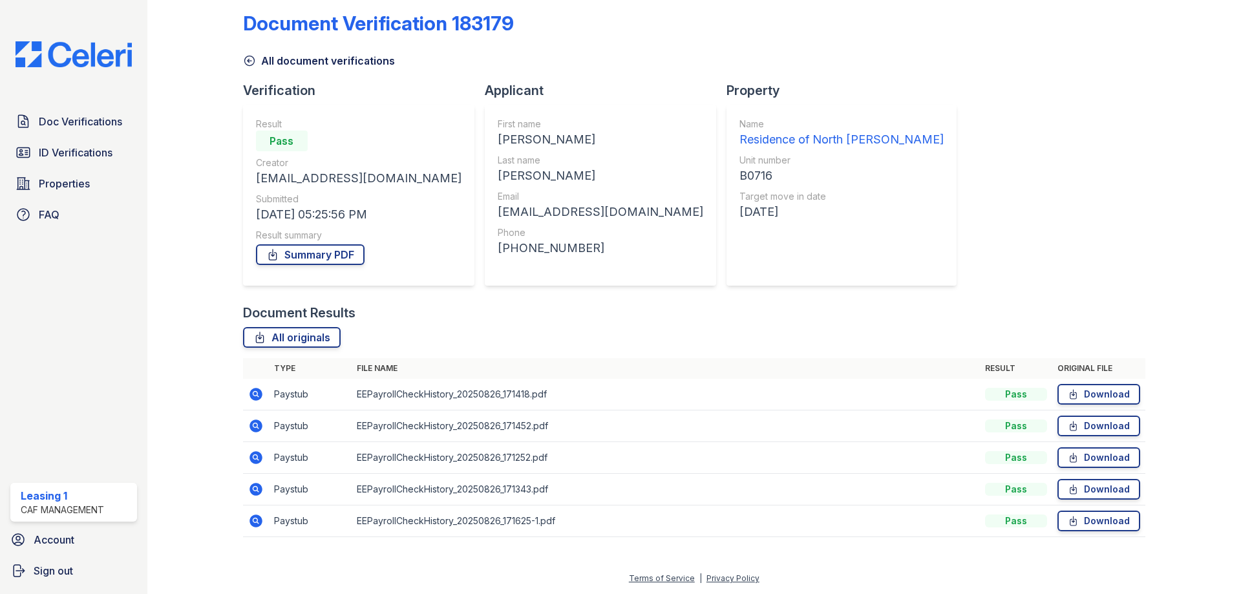  What do you see at coordinates (666, 458) in the screenshot?
I see `td: EEPayrollCheckHistory_20250826_171252.pdf` at bounding box center [666, 458].